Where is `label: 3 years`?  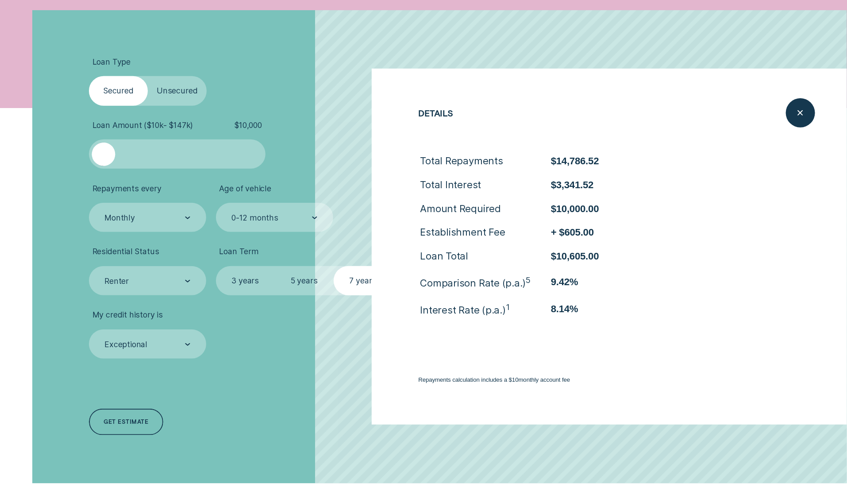 label: 3 years is located at coordinates (245, 281).